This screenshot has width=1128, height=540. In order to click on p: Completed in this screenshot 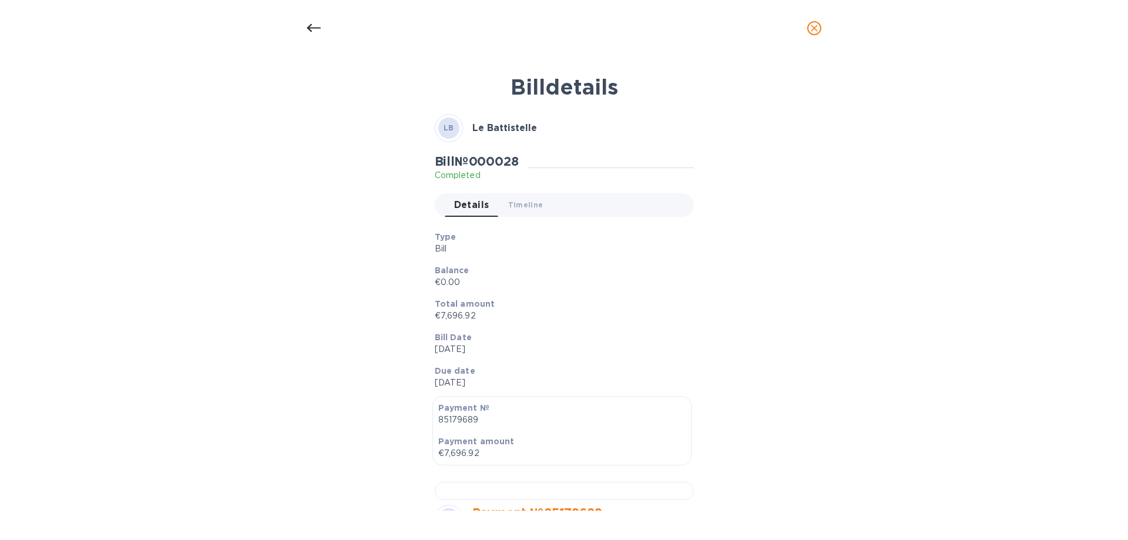, I will do `click(476, 175)`.